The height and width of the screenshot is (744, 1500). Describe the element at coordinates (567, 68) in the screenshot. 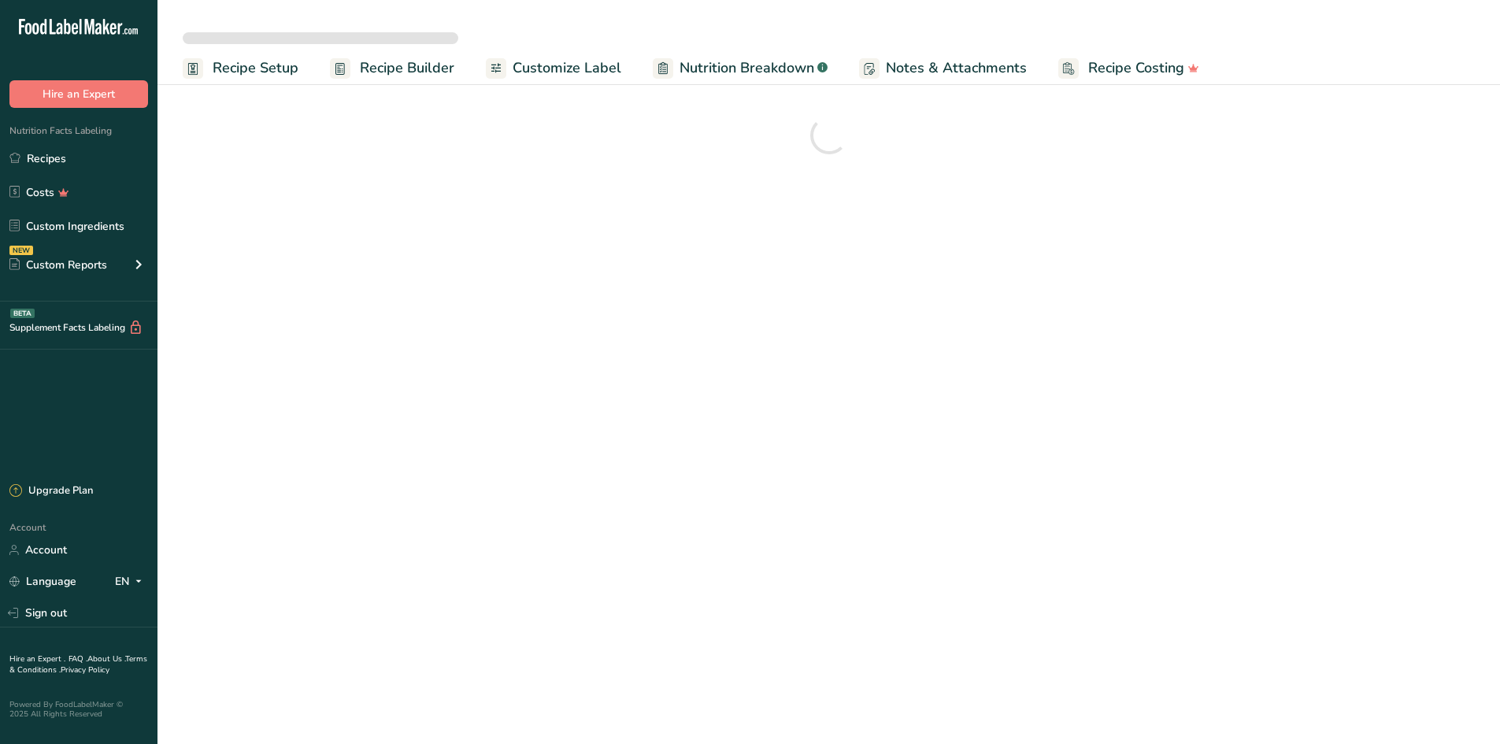

I see `span: Customize Label` at that location.